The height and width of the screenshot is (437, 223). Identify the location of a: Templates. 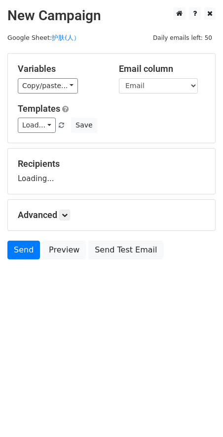
(39, 108).